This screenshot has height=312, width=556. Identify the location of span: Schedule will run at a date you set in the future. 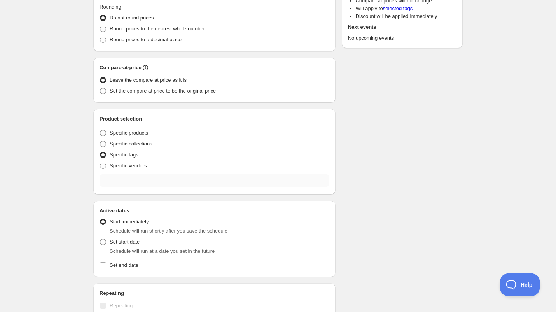
(162, 251).